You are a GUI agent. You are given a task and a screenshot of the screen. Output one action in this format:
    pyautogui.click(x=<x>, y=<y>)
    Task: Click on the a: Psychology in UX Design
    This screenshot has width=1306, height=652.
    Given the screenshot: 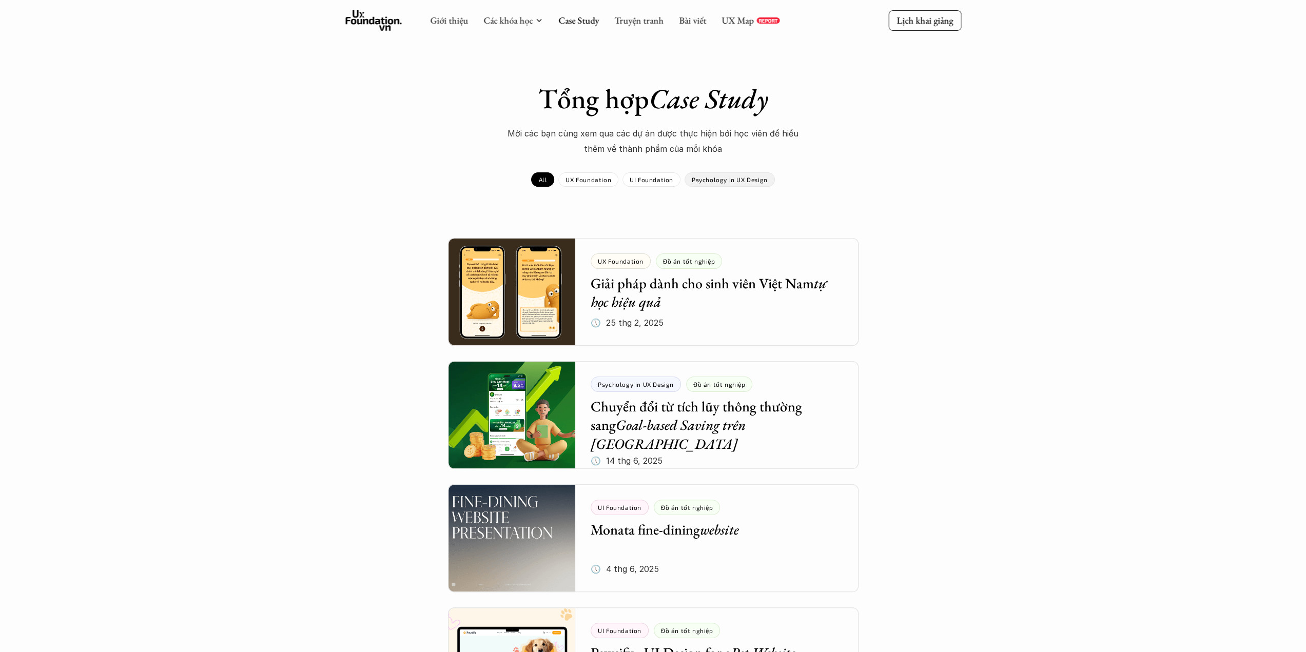 What is the action you would take?
    pyautogui.click(x=730, y=180)
    